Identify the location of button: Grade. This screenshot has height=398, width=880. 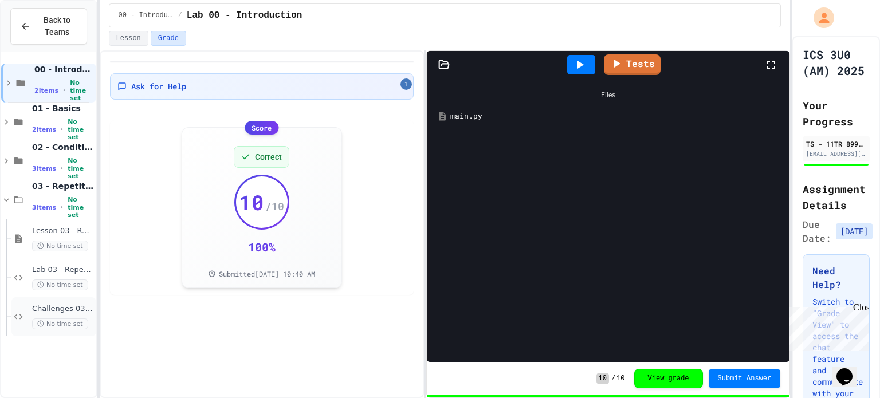
(168, 38).